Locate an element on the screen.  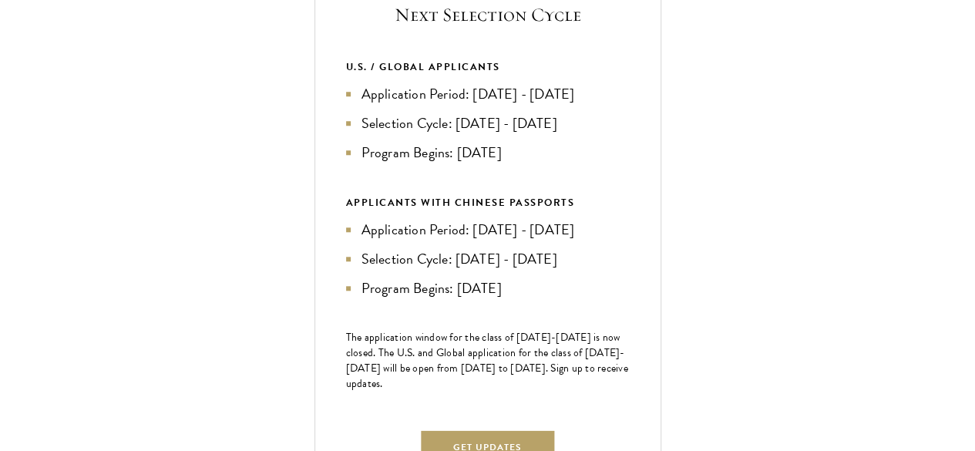
div: U.S. / GLOBAL APPLICANTS is located at coordinates (488, 67).